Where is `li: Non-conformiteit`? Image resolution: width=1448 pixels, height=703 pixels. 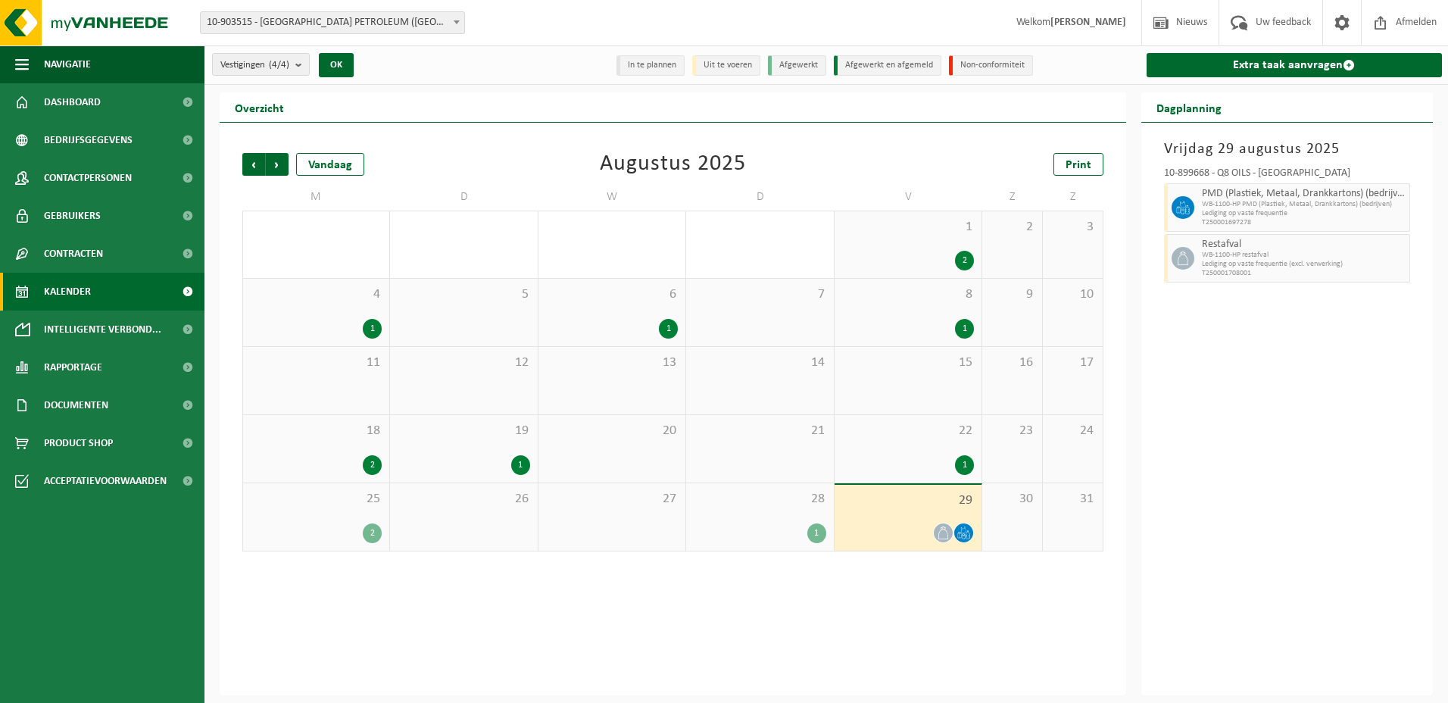
li: Non-conformiteit is located at coordinates (991, 65).